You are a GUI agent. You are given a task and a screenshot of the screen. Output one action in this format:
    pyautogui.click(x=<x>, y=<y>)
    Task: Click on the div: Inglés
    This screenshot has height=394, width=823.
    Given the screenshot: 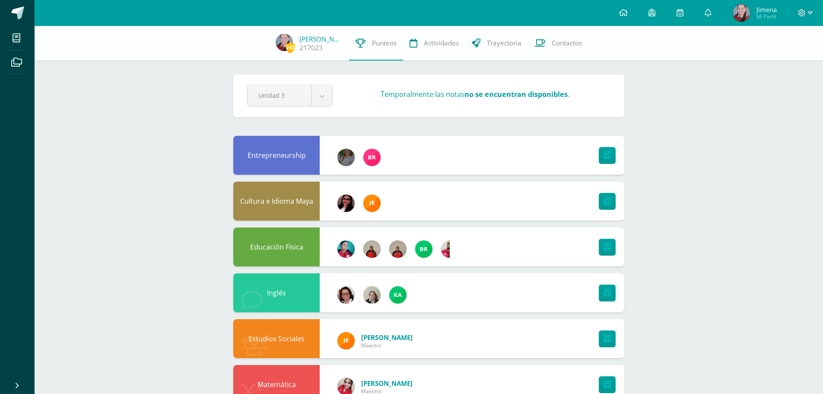 What is the action you would take?
    pyautogui.click(x=276, y=292)
    